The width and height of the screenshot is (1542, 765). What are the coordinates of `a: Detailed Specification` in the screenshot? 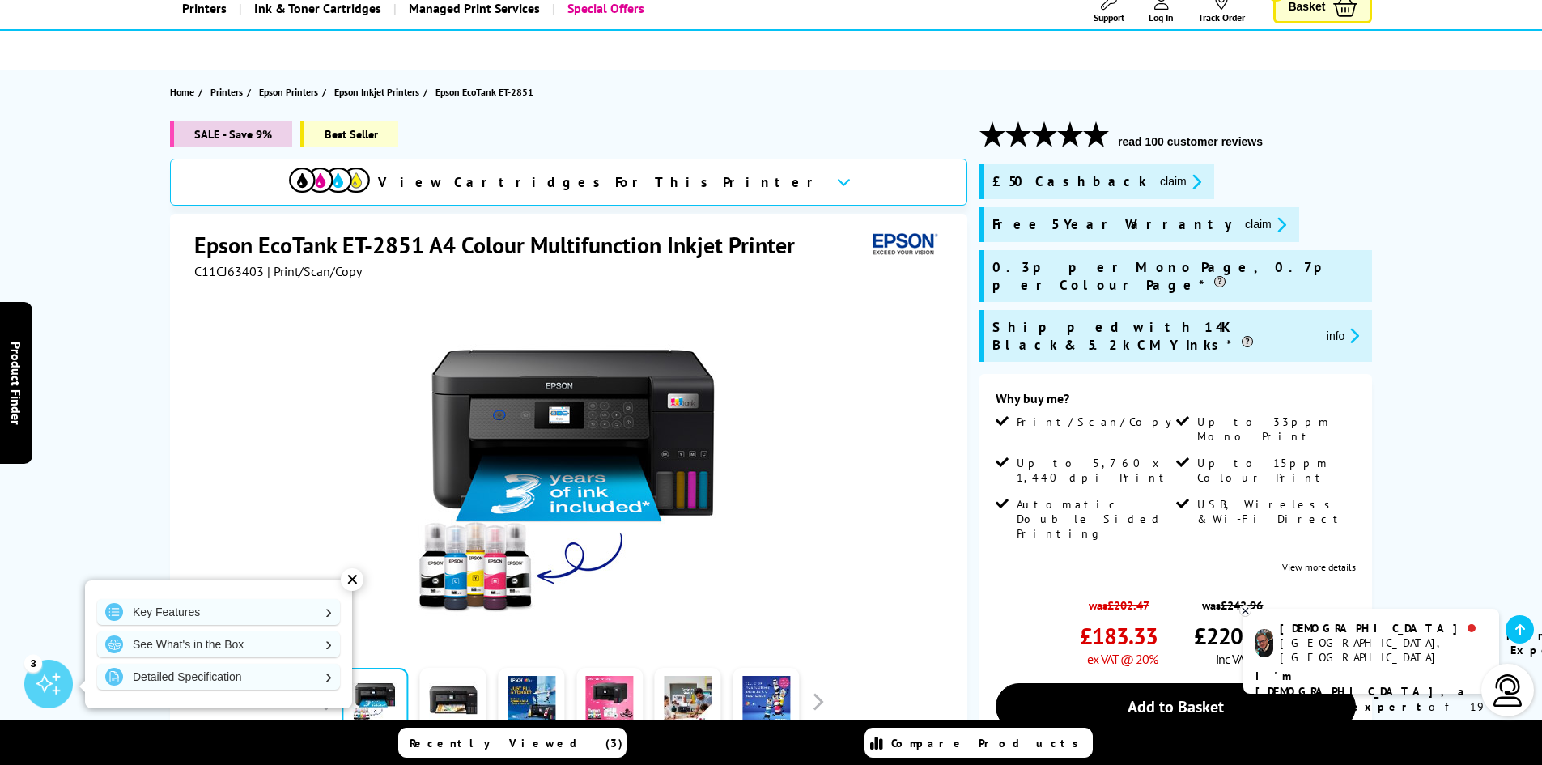 It's located at (219, 677).